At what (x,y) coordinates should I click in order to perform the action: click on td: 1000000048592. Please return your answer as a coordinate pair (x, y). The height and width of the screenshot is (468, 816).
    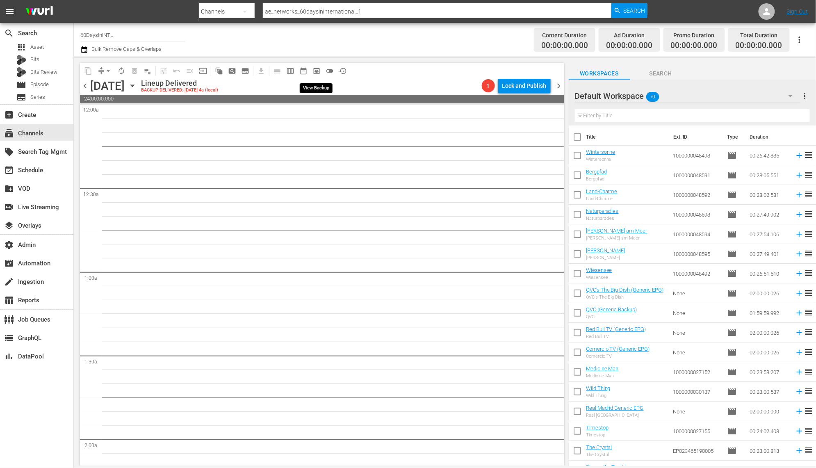
    Looking at the image, I should click on (697, 195).